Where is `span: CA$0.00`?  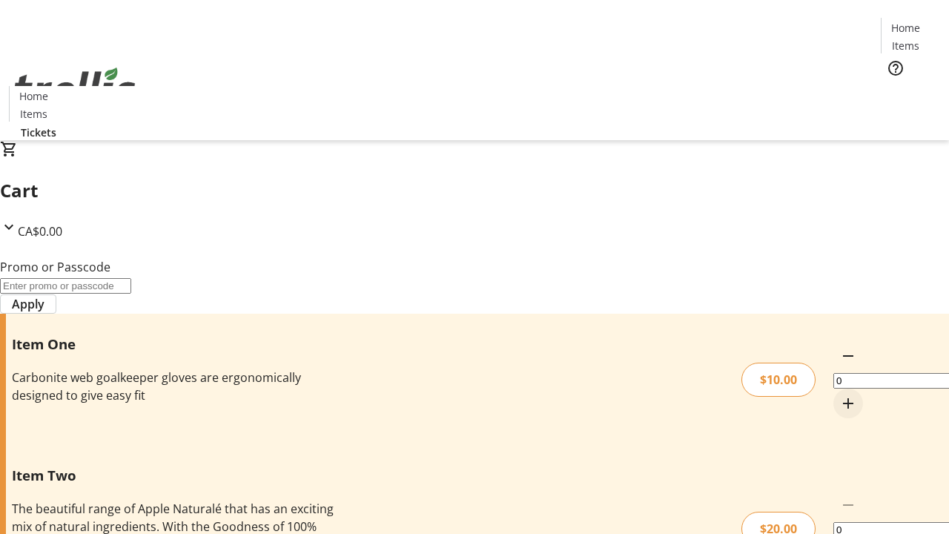 span: CA$0.00 is located at coordinates (40, 231).